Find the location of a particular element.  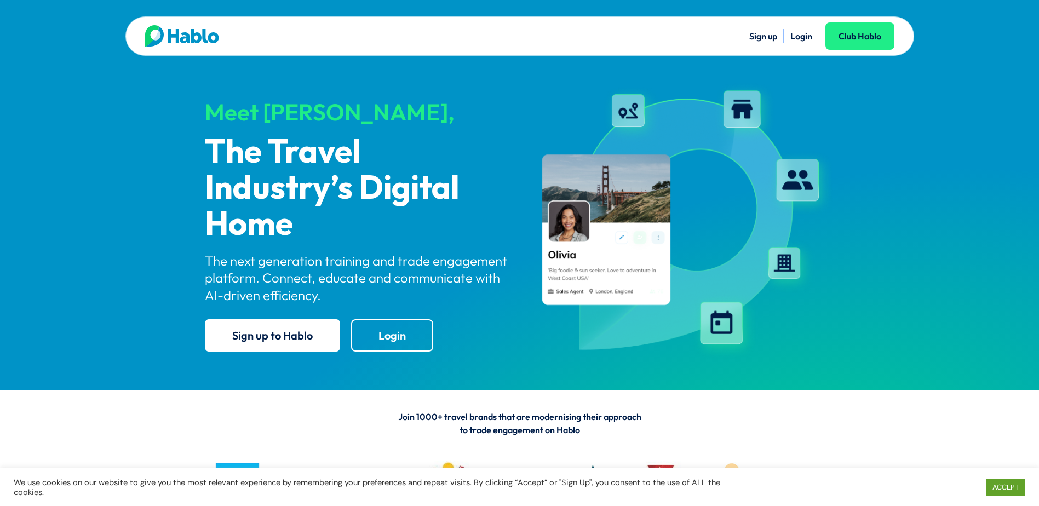

img: hablo-profile-image is located at coordinates (682, 221).